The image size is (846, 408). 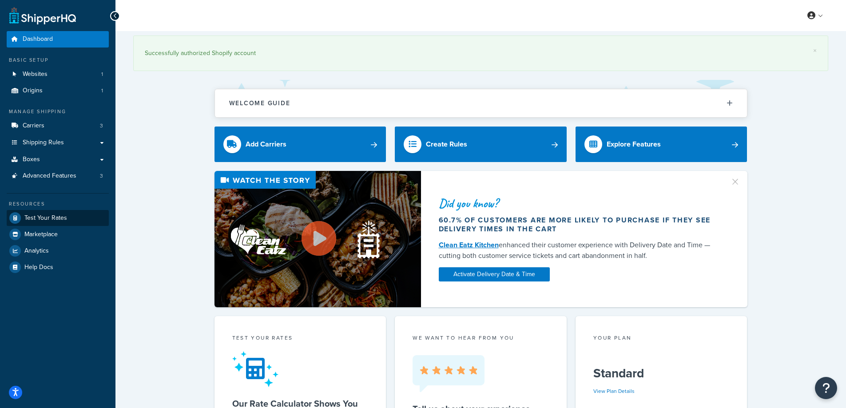 What do you see at coordinates (58, 126) in the screenshot?
I see `a: Carriers3` at bounding box center [58, 126].